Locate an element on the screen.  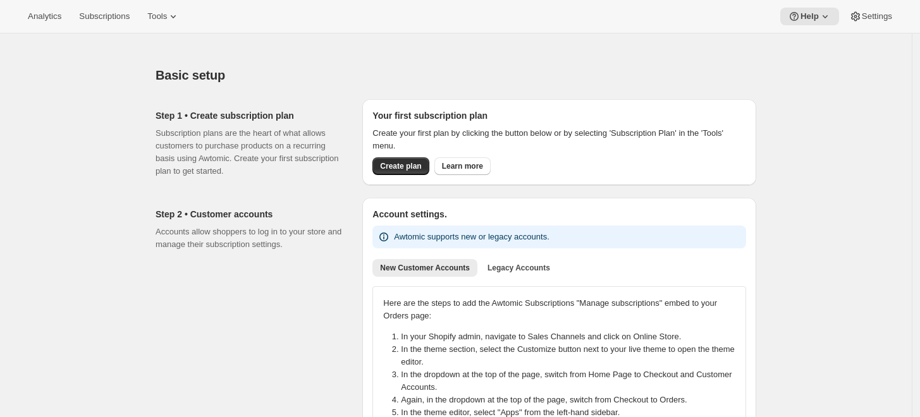
h2: Your first subscription plan is located at coordinates (559, 116).